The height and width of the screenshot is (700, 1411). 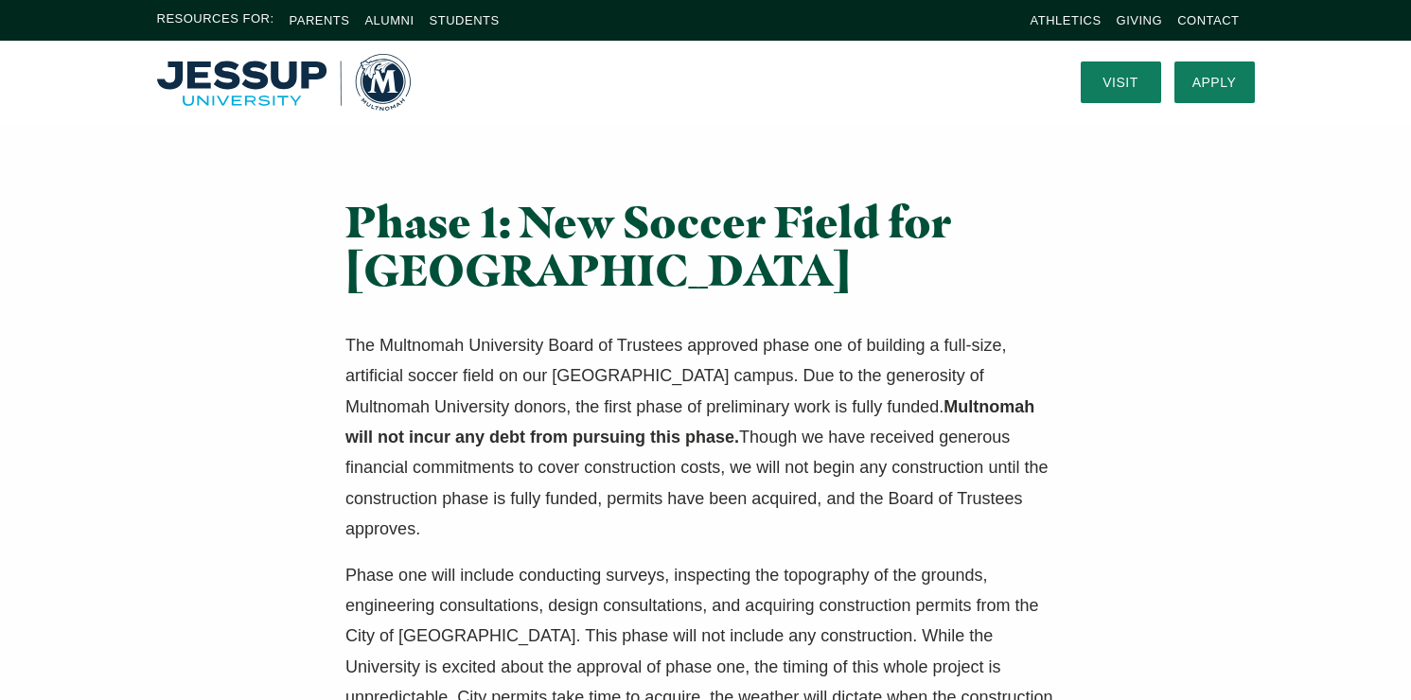 What do you see at coordinates (1139, 20) in the screenshot?
I see `a: Giving` at bounding box center [1139, 20].